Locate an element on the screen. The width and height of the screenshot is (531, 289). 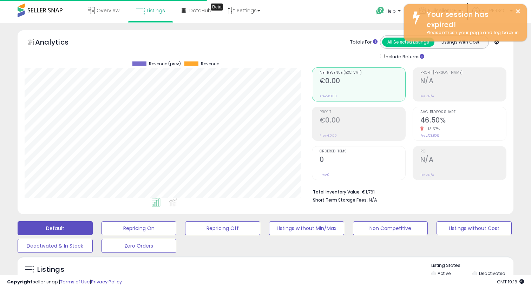
button: All Selected Listings is located at coordinates (408, 42).